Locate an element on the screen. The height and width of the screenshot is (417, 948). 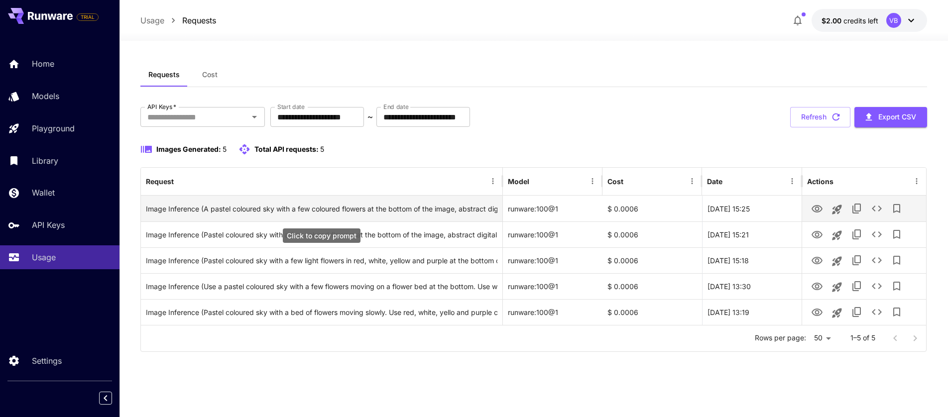
button: Collapse sidebar is located at coordinates (106, 398).